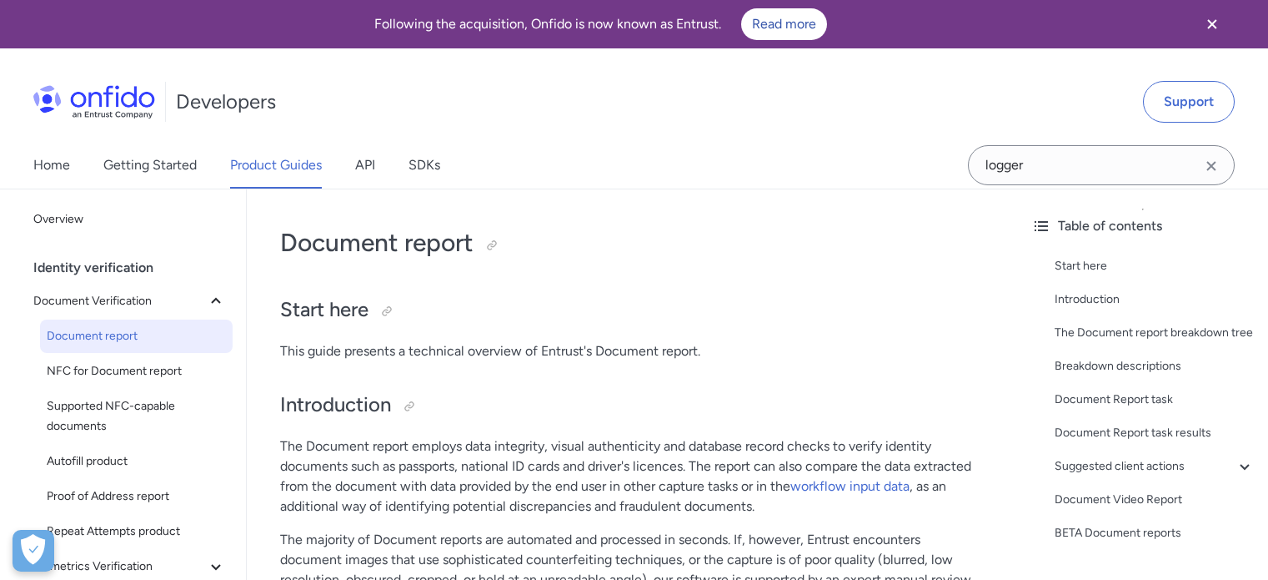  Describe the element at coordinates (136, 416) in the screenshot. I see `a: Supported NFC-capable documents` at that location.